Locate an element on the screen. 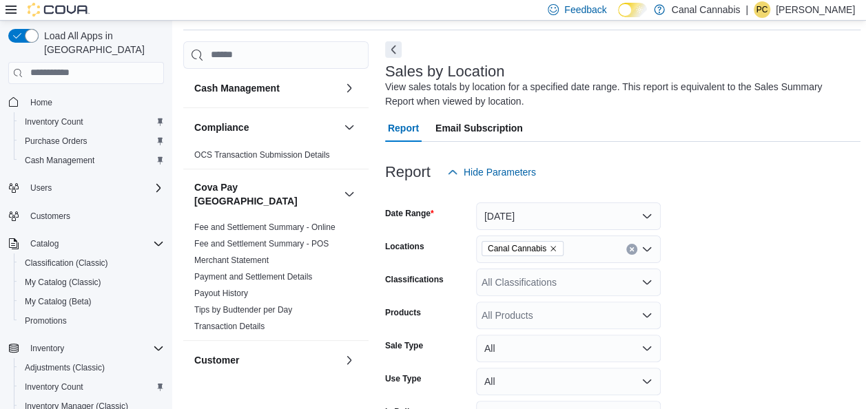  button: My Catalog (Beta) is located at coordinates (92, 302).